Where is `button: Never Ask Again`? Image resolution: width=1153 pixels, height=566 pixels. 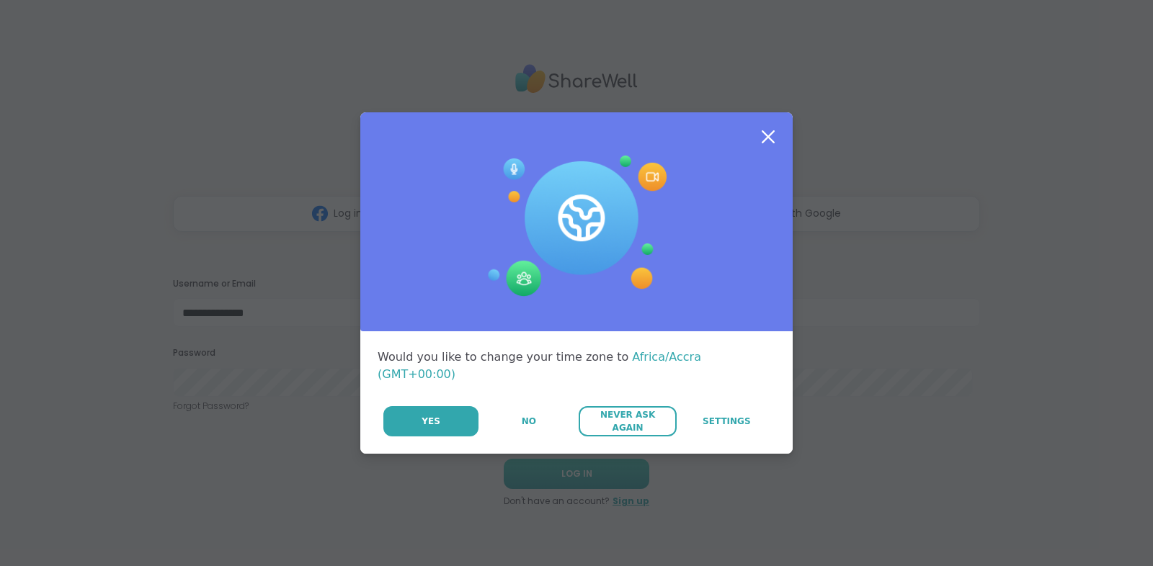
button: Never Ask Again is located at coordinates (627, 421).